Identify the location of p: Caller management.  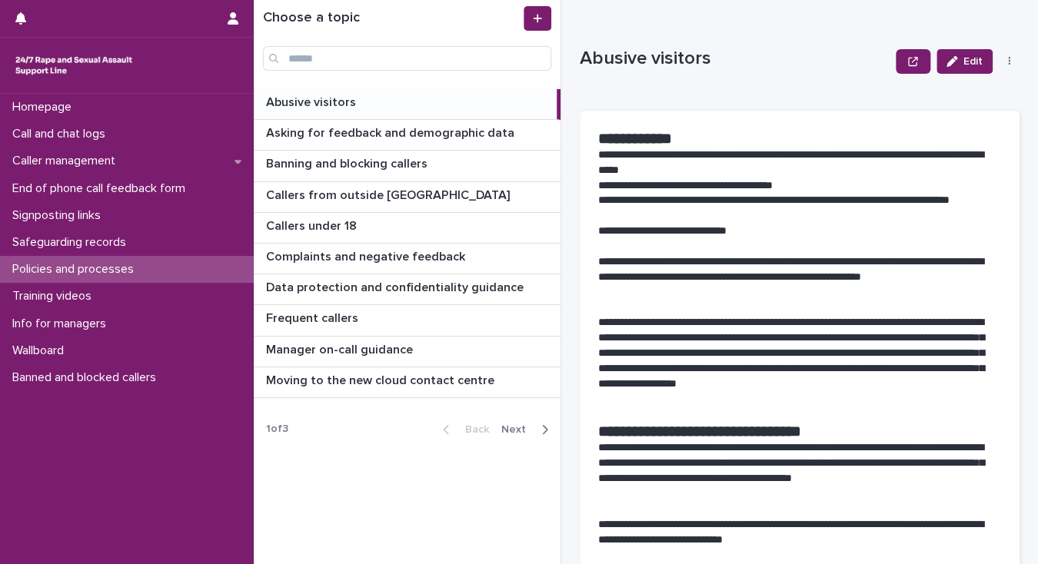
(67, 161).